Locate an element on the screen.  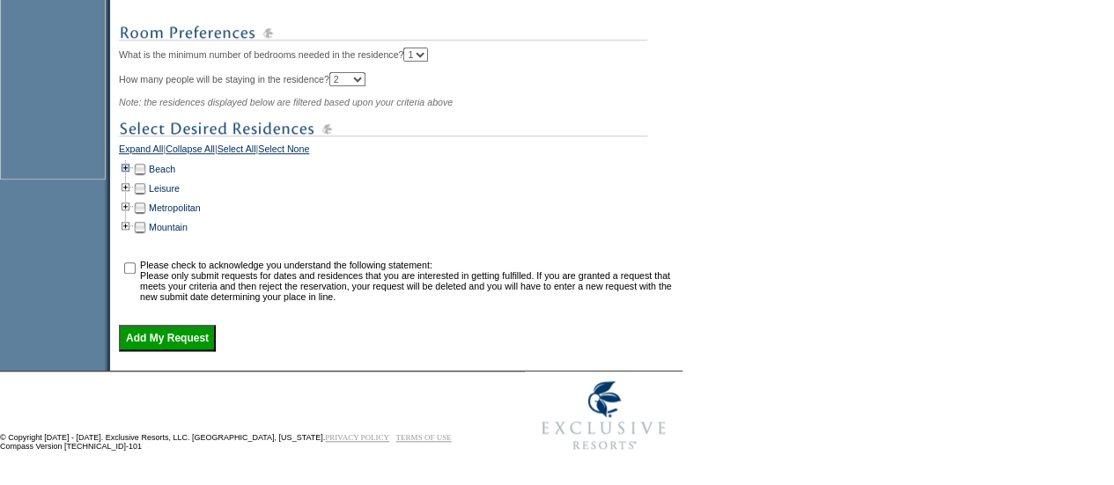
a: Beach is located at coordinates (162, 169).